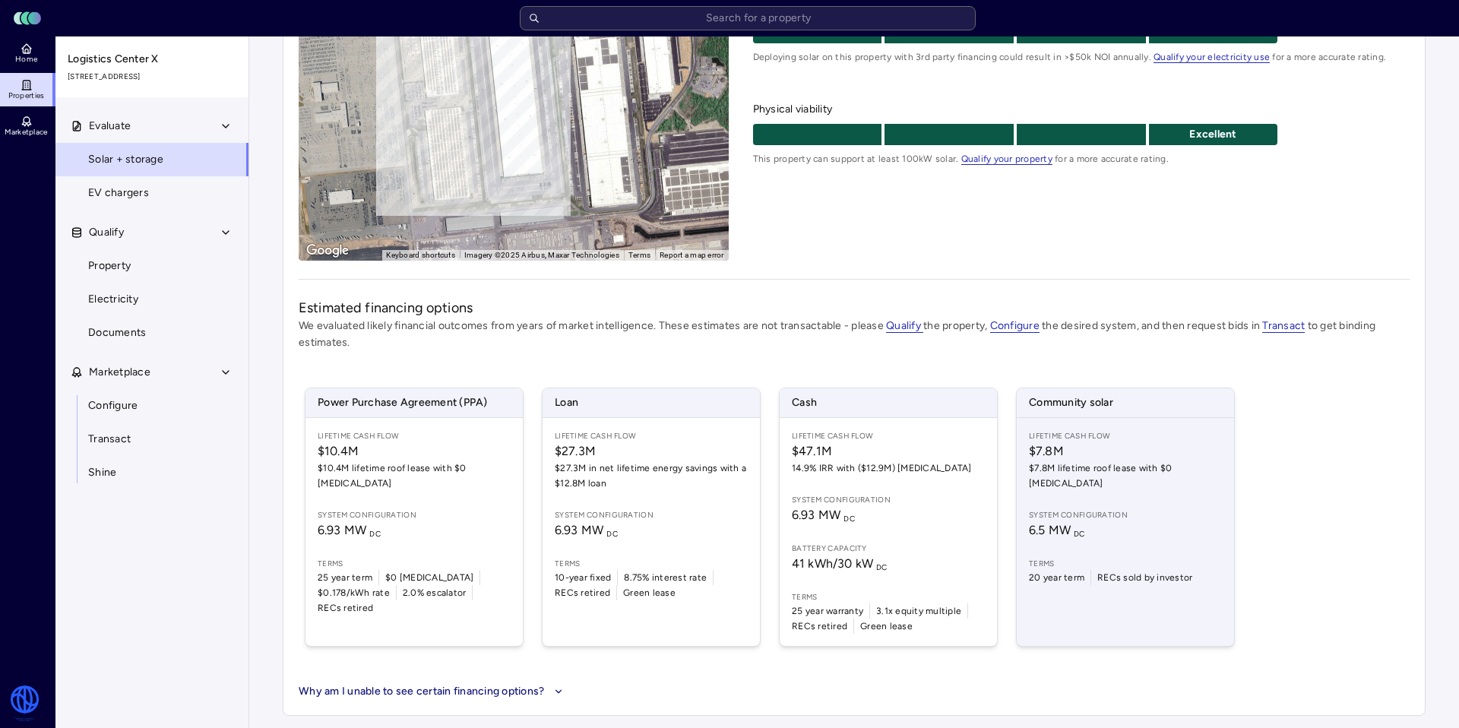 The image size is (1459, 728). Describe the element at coordinates (542, 255) in the screenshot. I see `span: Imagery ©2025 Airbus, Maxar Technologies` at that location.